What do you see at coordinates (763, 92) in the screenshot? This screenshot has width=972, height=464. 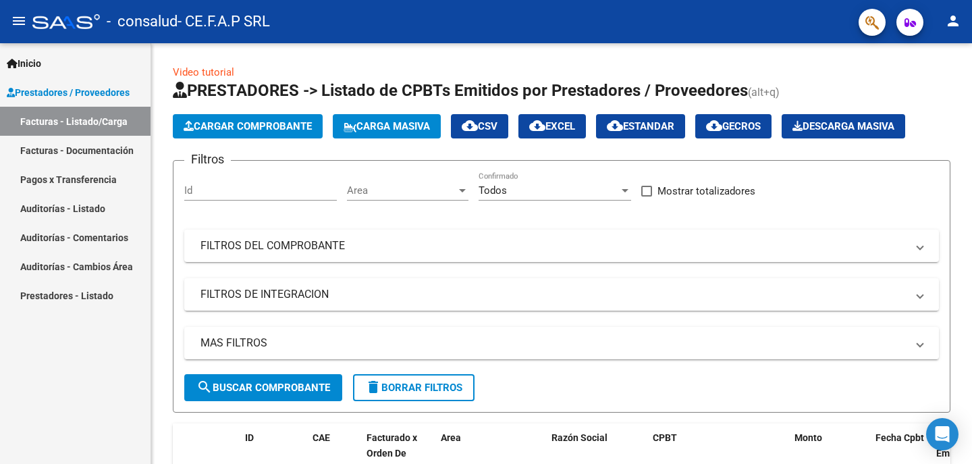 I see `span: (alt+q)` at bounding box center [763, 92].